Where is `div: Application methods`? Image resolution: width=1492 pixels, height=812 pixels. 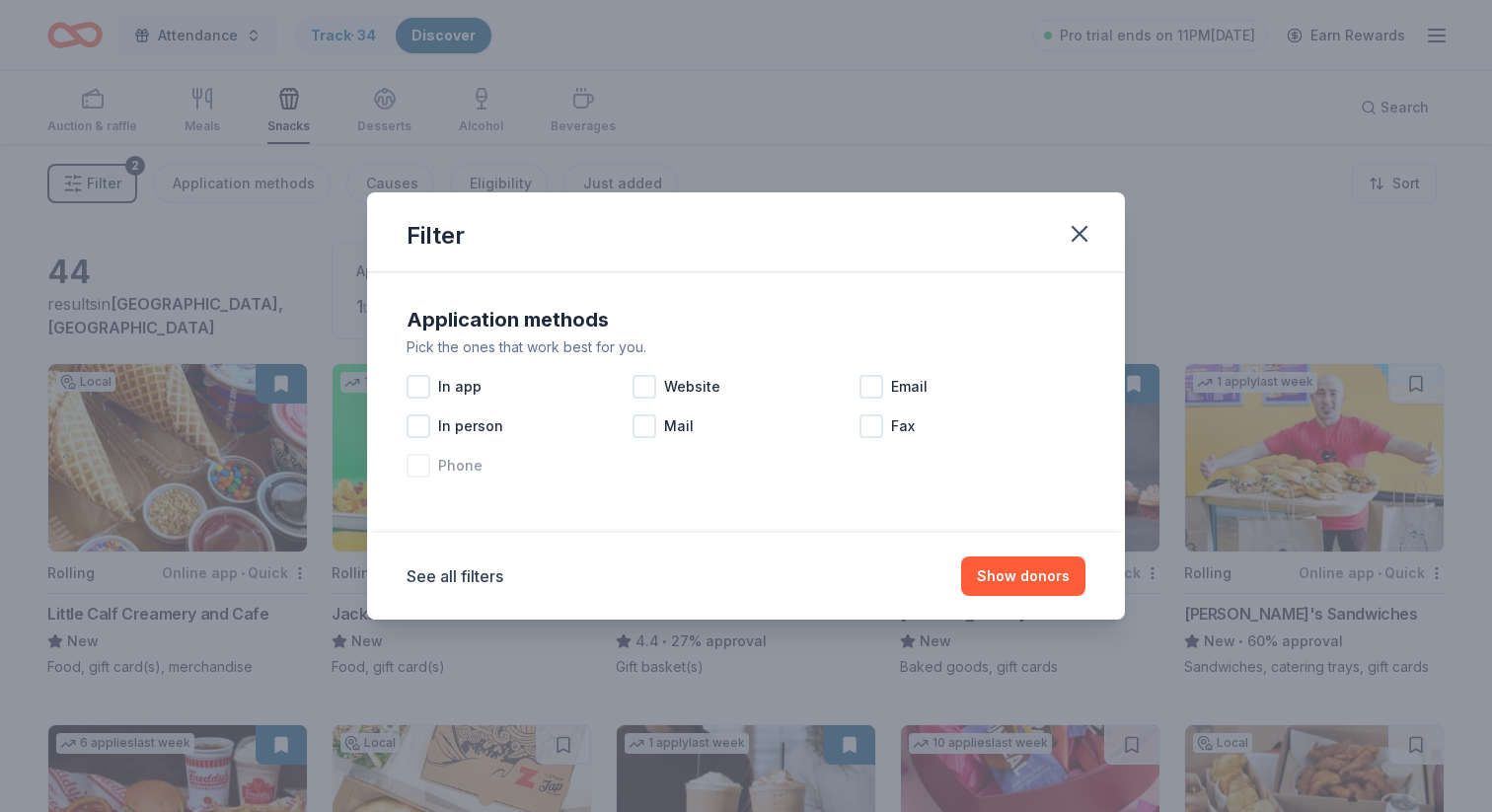
div: Application methods is located at coordinates (746, 320).